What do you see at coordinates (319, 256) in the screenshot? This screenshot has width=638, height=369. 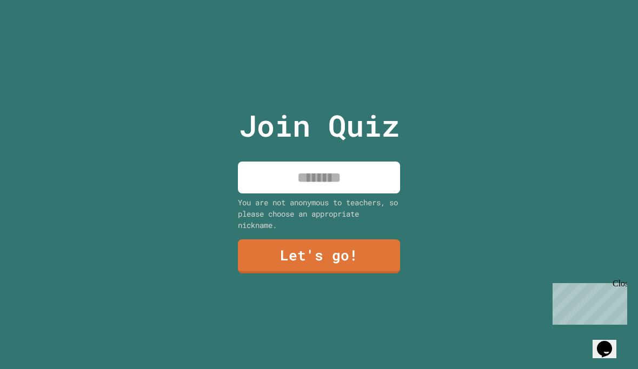 I see `a: Let's go!` at bounding box center [319, 256].